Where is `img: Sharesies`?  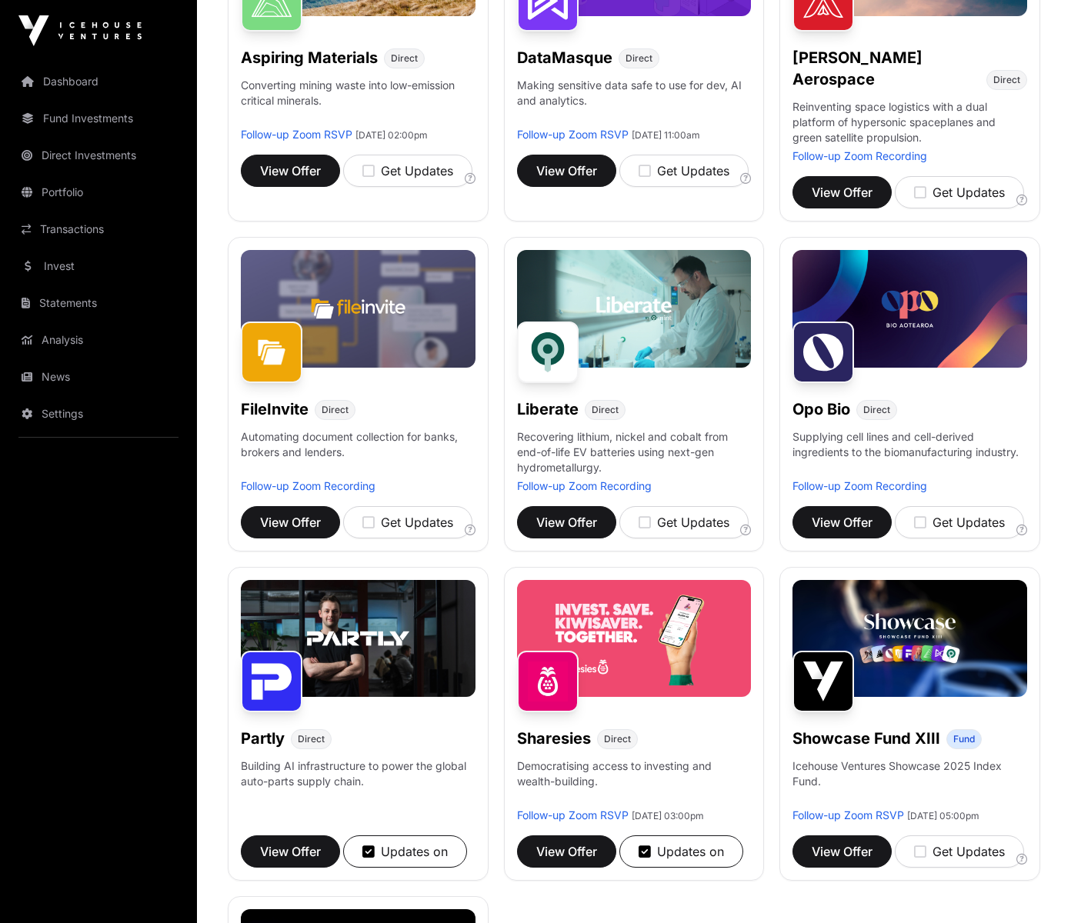 img: Sharesies is located at coordinates (548, 682).